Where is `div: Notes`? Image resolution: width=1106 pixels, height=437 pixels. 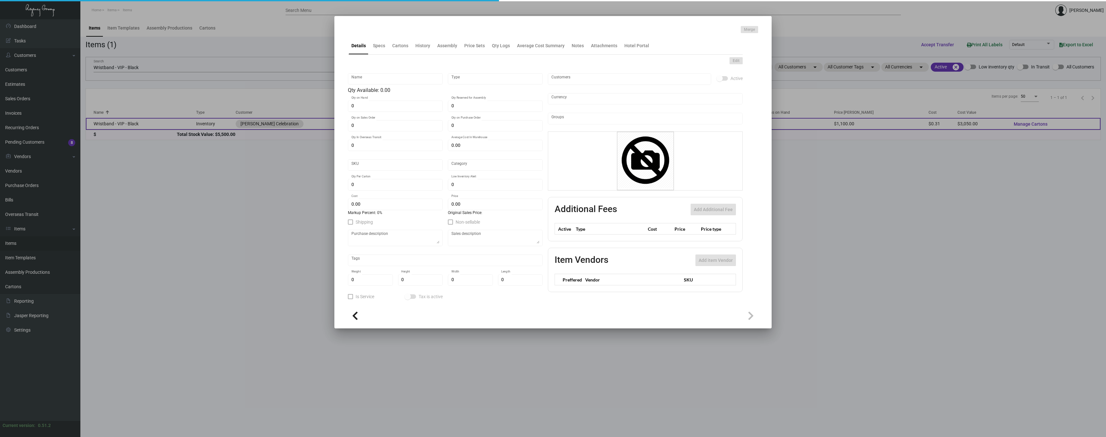 div: Notes is located at coordinates (578, 46).